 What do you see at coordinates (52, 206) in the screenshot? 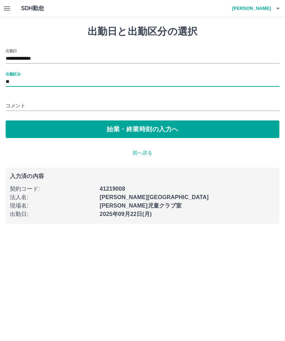
I see `p: 現場名 :` at bounding box center [52, 206].